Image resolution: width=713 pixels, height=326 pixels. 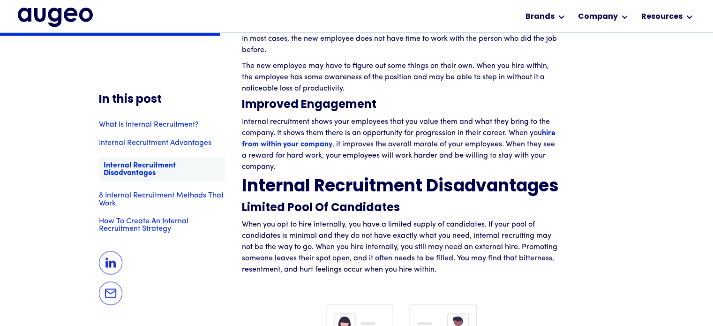 I want to click on div: Resources, so click(x=662, y=17).